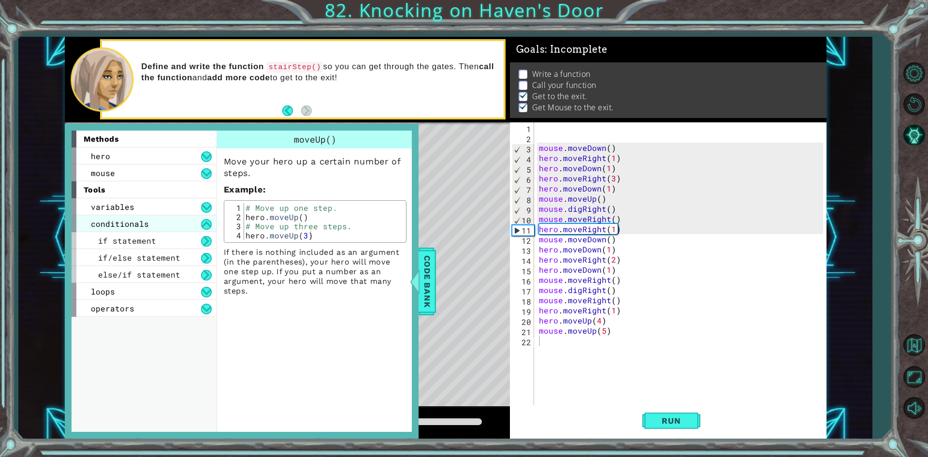 This screenshot has height=457, width=928. I want to click on div: 6, so click(523, 179).